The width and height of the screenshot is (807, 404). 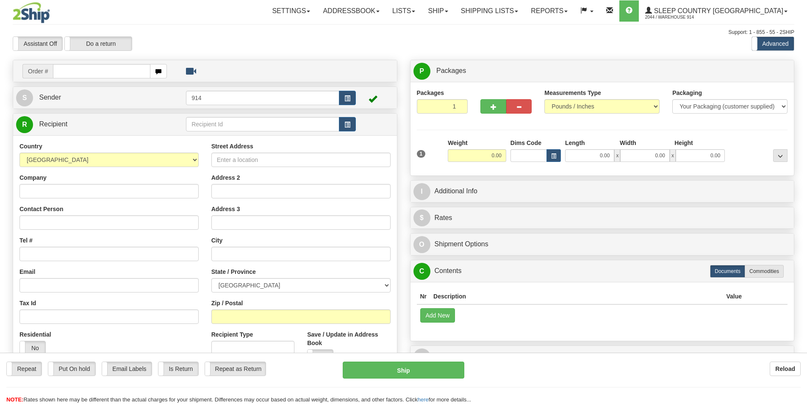 I want to click on b: Reload, so click(x=785, y=369).